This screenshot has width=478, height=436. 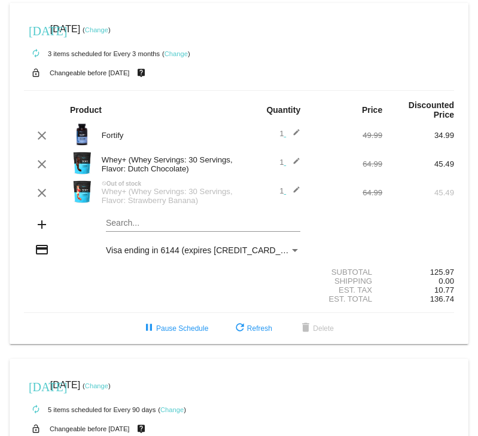 I want to click on mat-icon: live_help, so click(x=141, y=73).